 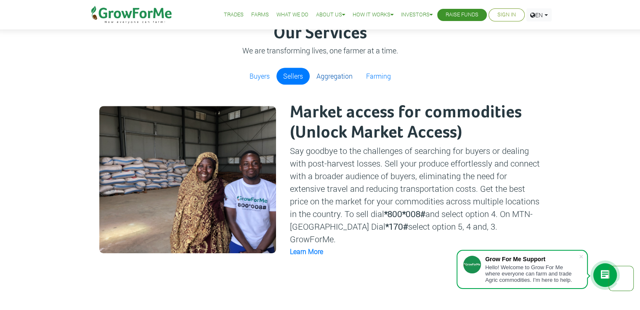 What do you see at coordinates (330, 15) in the screenshot?
I see `a: About Us` at bounding box center [330, 15].